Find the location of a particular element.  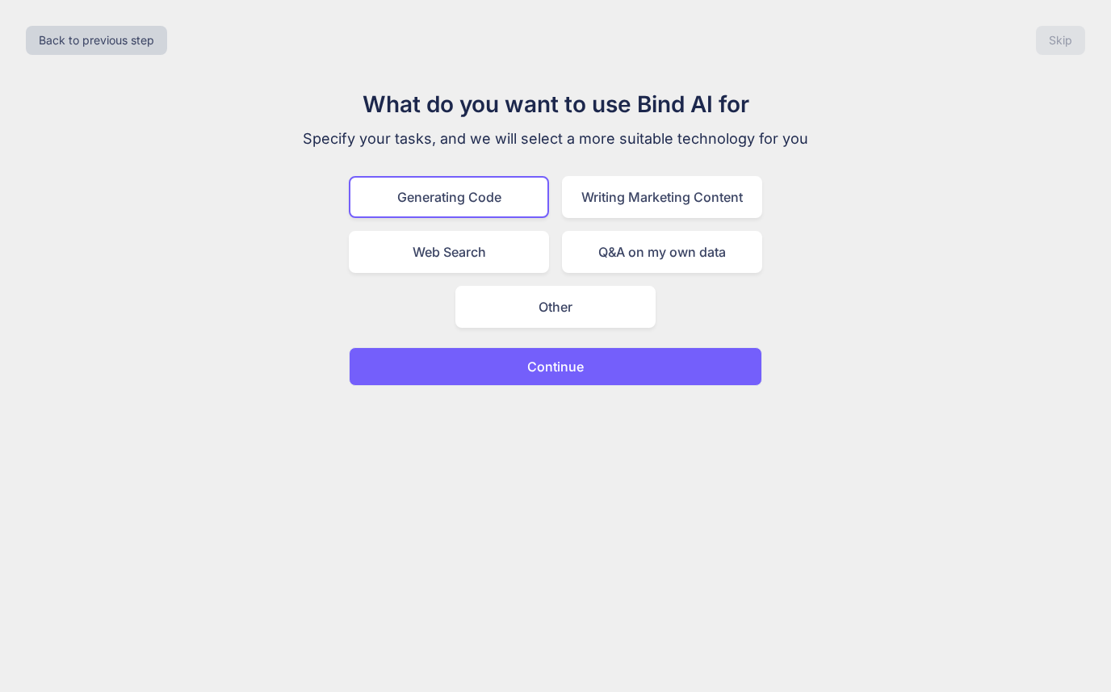

div: Q&A on my own data is located at coordinates (662, 252).